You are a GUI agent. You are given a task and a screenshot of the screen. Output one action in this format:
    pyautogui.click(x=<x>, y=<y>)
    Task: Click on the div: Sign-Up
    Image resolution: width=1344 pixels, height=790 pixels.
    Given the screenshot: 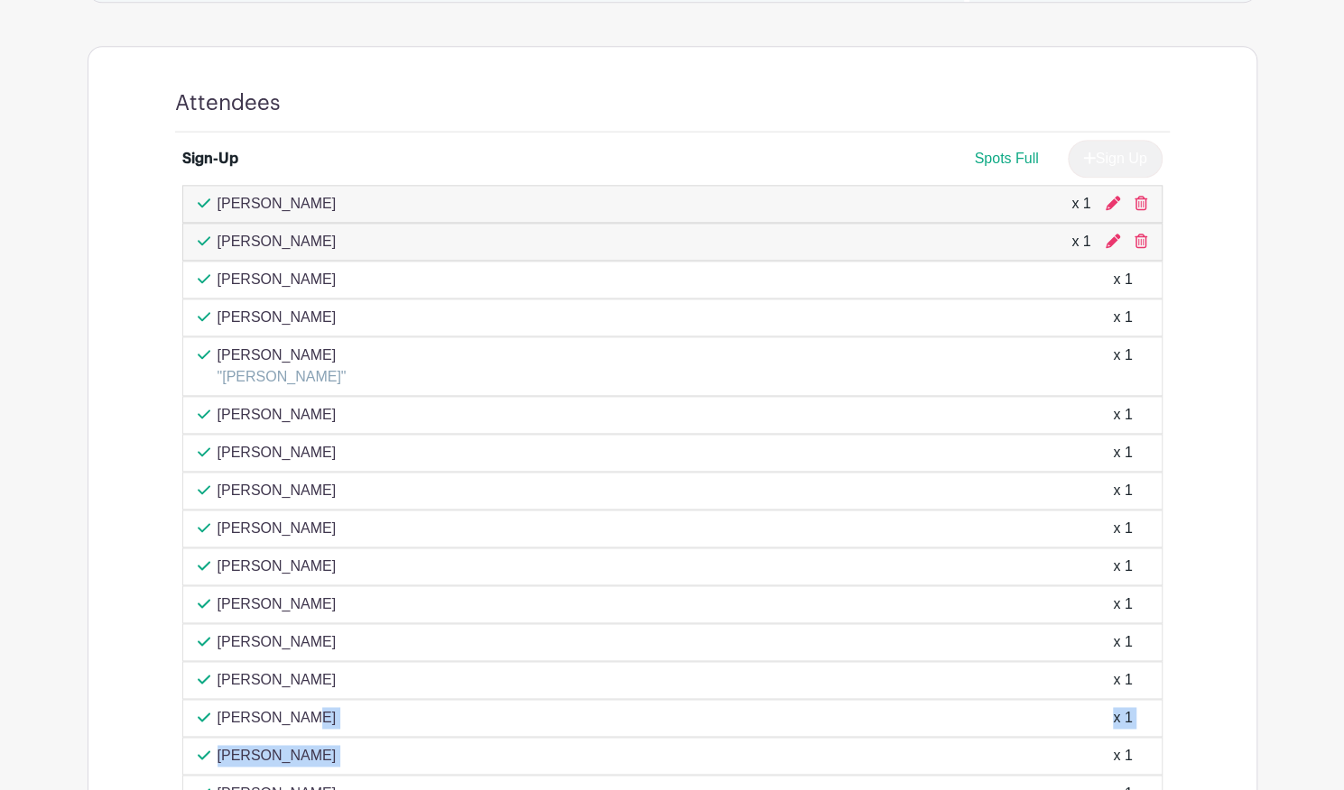 What is the action you would take?
    pyautogui.click(x=210, y=159)
    